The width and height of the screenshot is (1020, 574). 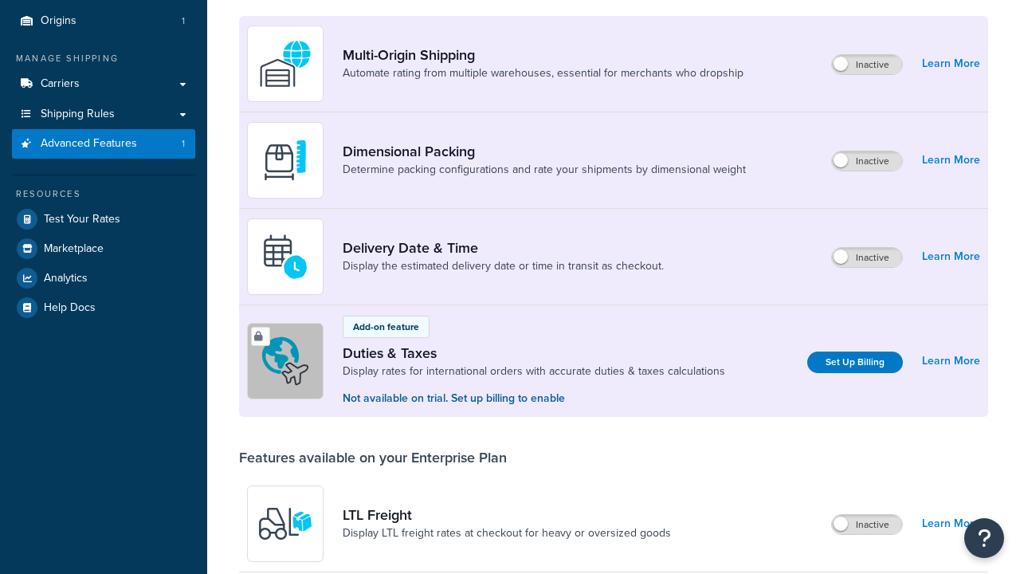 What do you see at coordinates (855, 362) in the screenshot?
I see `a: Set Up Billing` at bounding box center [855, 362].